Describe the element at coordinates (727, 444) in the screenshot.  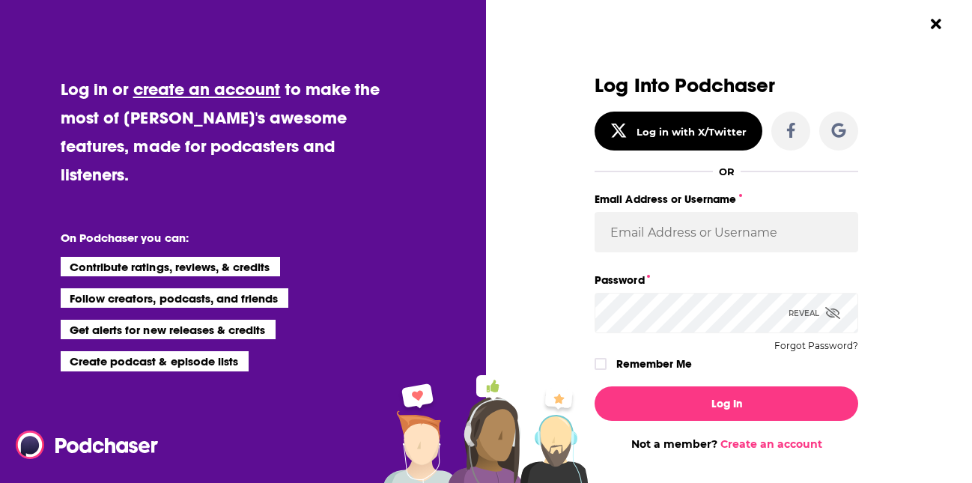
I see `div: Not a member?` at that location.